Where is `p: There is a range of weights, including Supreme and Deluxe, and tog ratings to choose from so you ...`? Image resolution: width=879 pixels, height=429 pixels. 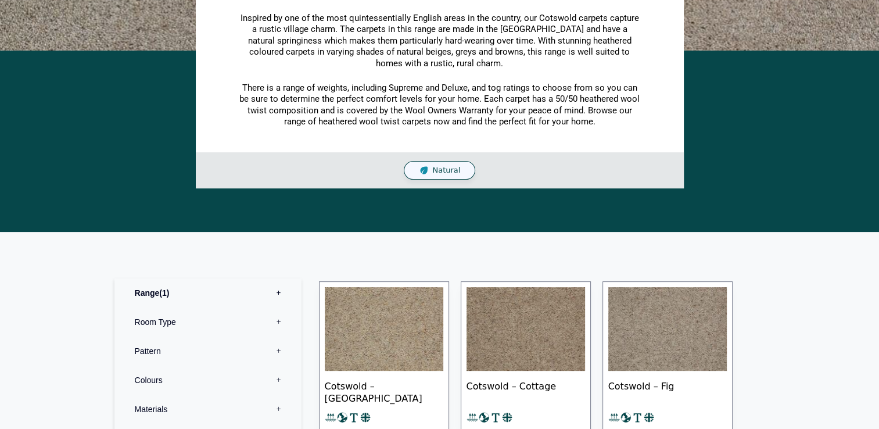 p: There is a range of weights, including Supreme and Deluxe, and tog ratings to choose from so you ... is located at coordinates (440, 105).